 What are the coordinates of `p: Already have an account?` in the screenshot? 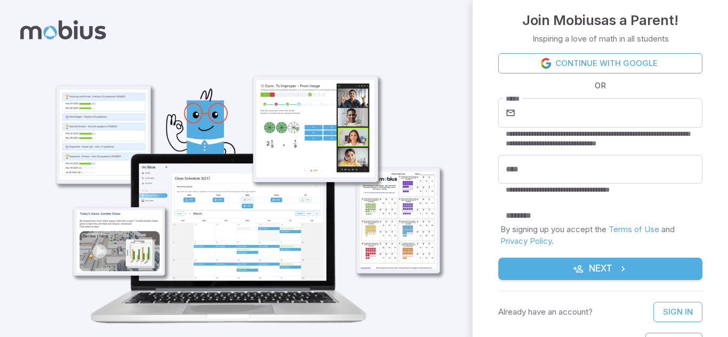 It's located at (545, 312).